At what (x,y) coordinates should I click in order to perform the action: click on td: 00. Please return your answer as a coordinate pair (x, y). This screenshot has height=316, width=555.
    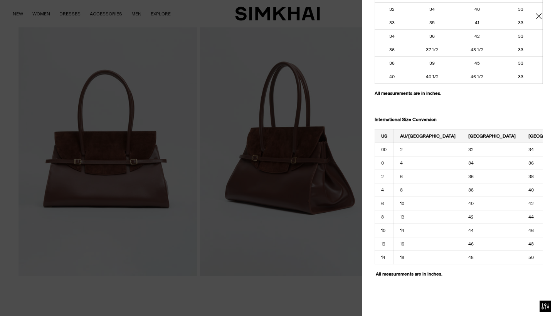
    Looking at the image, I should click on (384, 149).